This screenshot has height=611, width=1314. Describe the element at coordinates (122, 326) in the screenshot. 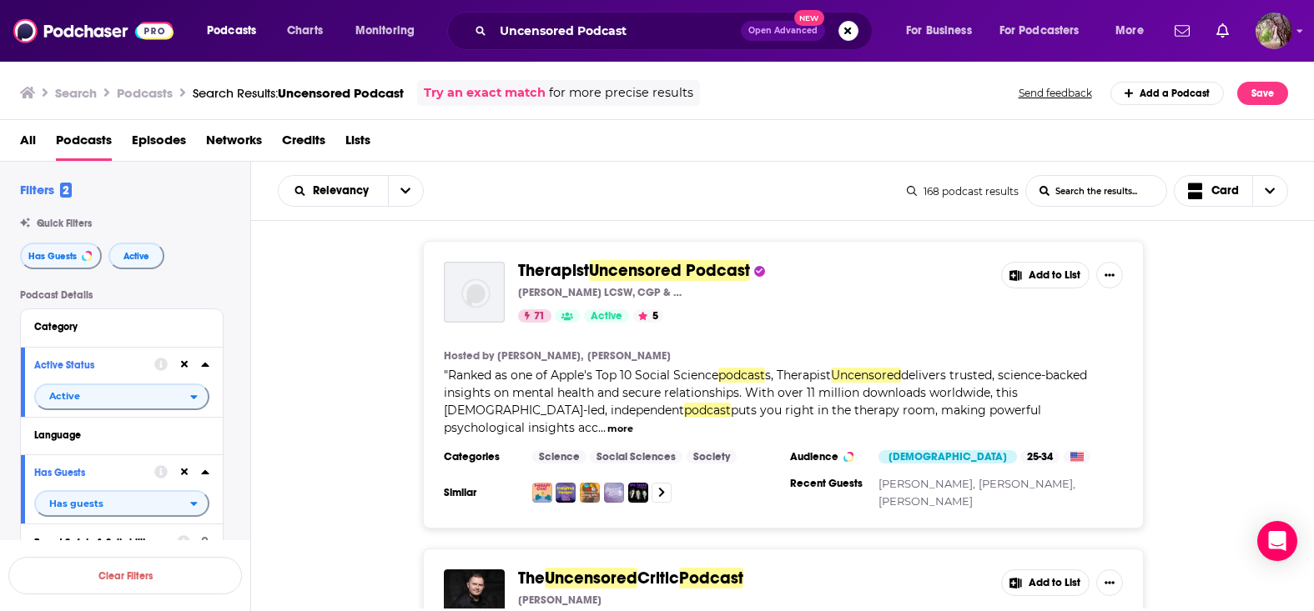

I see `button: Category` at that location.